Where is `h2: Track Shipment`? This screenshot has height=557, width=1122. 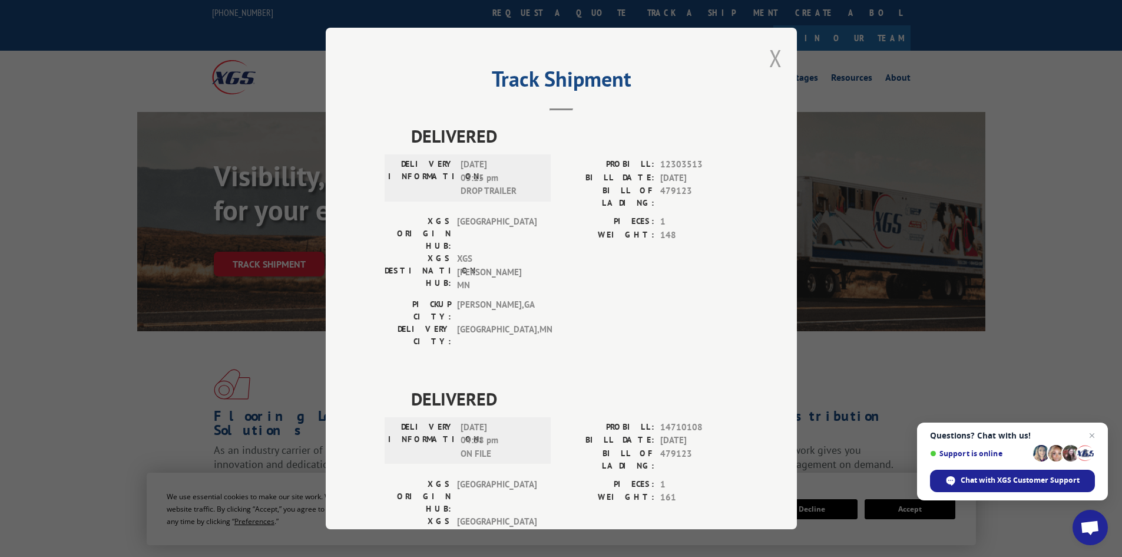 h2: Track Shipment is located at coordinates (562, 82).